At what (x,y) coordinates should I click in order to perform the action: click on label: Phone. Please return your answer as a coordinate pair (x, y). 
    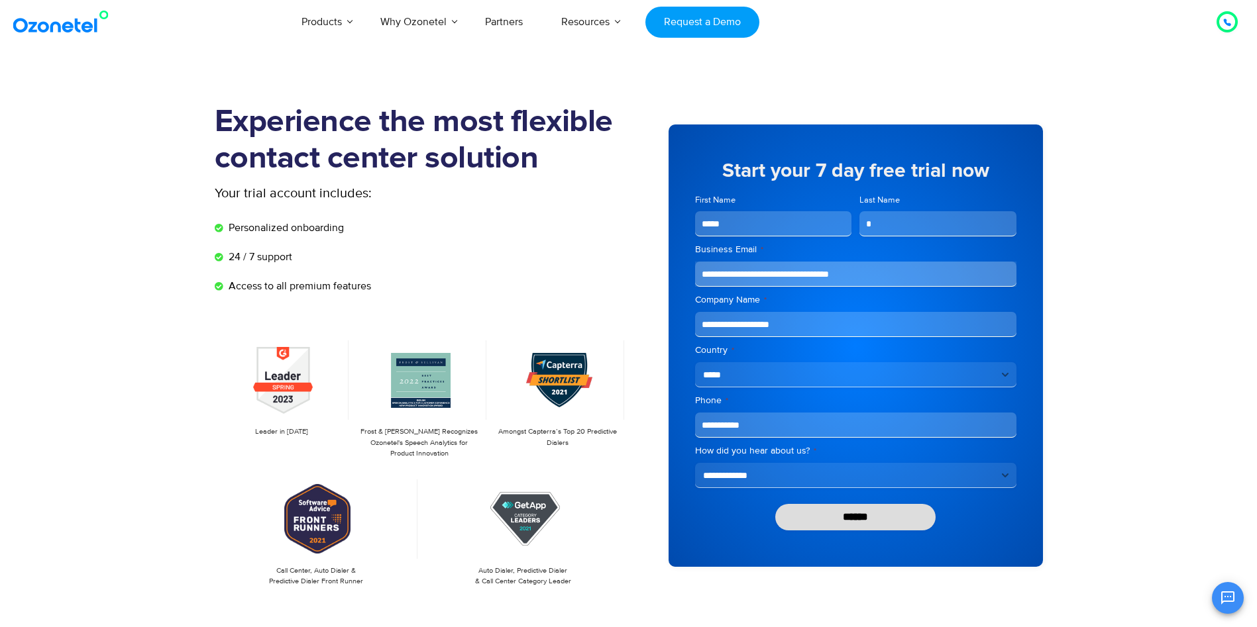
    Looking at the image, I should click on (855, 401).